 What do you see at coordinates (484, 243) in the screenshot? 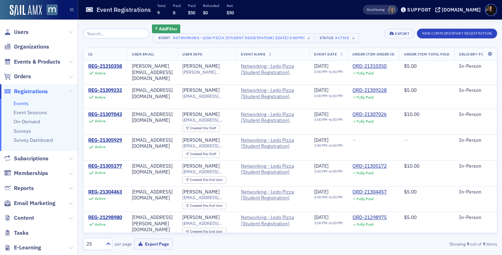
I see `strong: 9` at bounding box center [484, 243].